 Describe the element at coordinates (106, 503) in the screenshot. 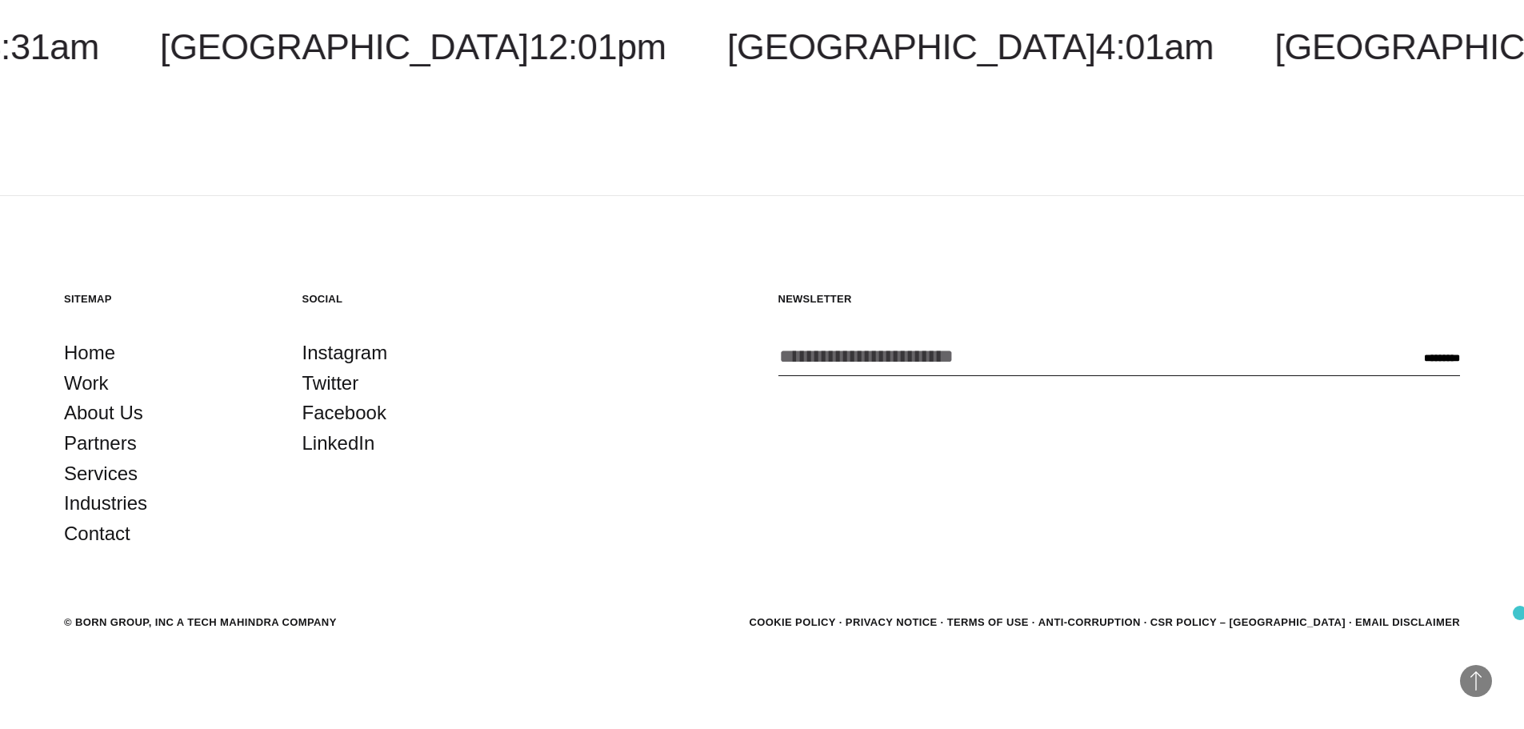

I see `a: Industries` at that location.